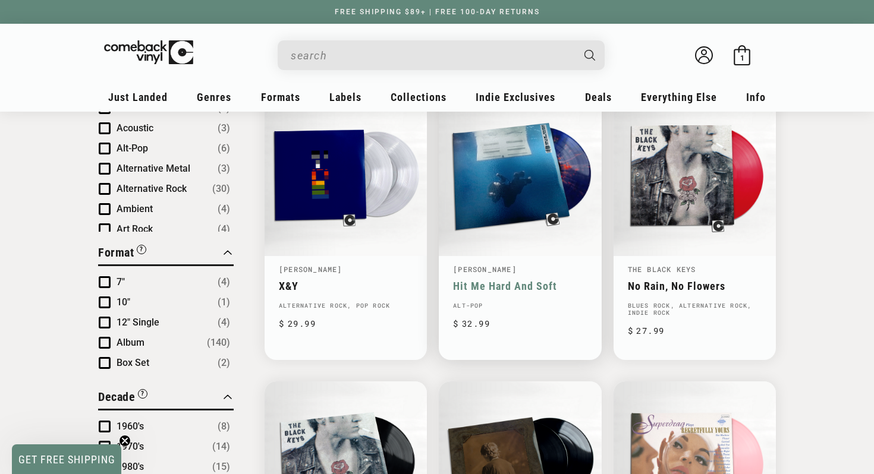 The width and height of the screenshot is (874, 474). What do you see at coordinates (125, 441) in the screenshot?
I see `button: Close teaser` at bounding box center [125, 441].